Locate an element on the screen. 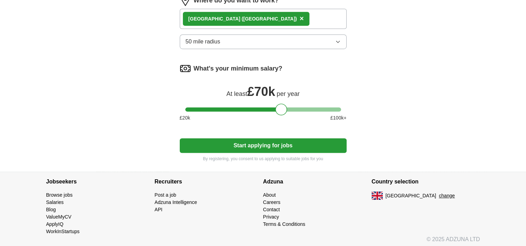 The image size is (526, 246). span: 50 mile radius is located at coordinates (203, 42).